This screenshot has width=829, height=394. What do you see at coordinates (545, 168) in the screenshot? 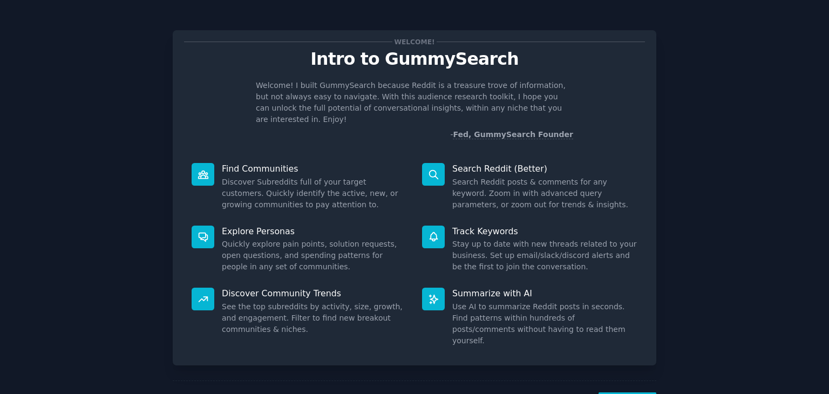
I see `p: Search Reddit (Better)` at bounding box center [545, 168].